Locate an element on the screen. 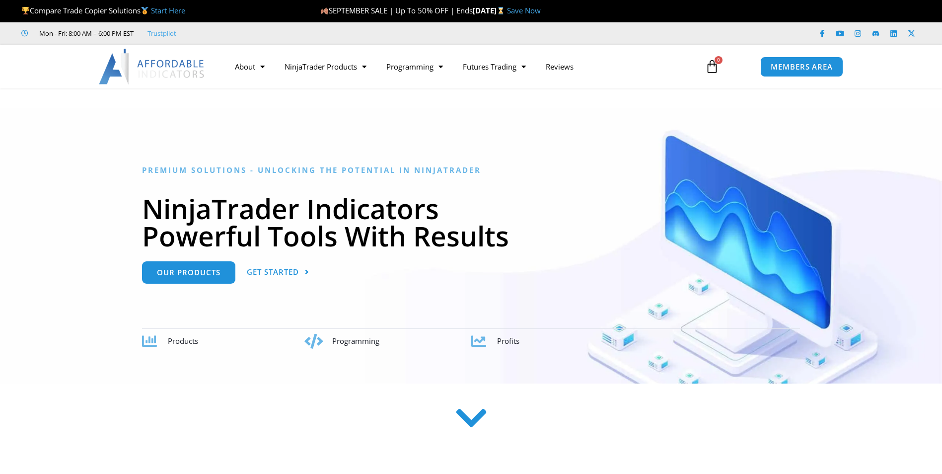  nav: Menu is located at coordinates (459, 67).